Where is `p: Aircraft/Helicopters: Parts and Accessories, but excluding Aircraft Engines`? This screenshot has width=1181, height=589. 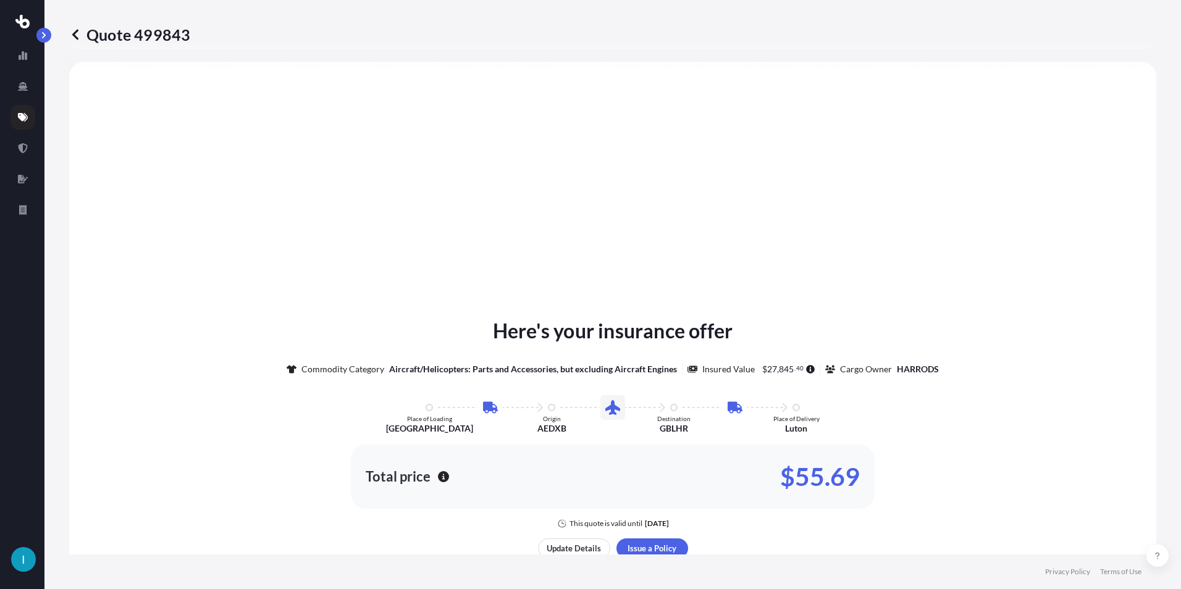 p: Aircraft/Helicopters: Parts and Accessories, but excluding Aircraft Engines is located at coordinates (533, 370).